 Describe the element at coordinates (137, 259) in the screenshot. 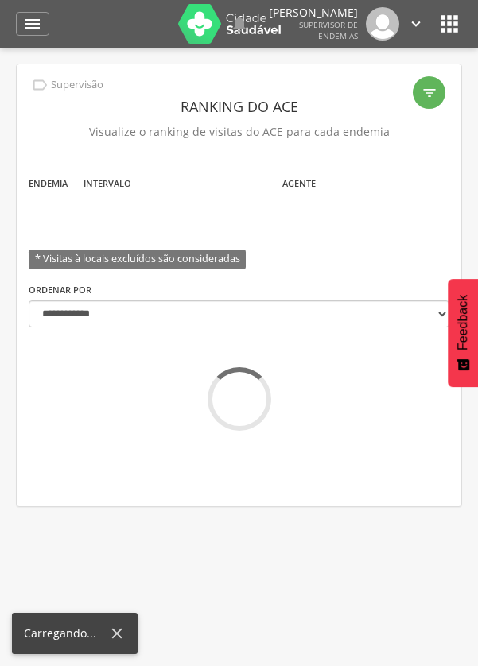

I see `span: * Visitas à locais excluídos são consideradas` at that location.